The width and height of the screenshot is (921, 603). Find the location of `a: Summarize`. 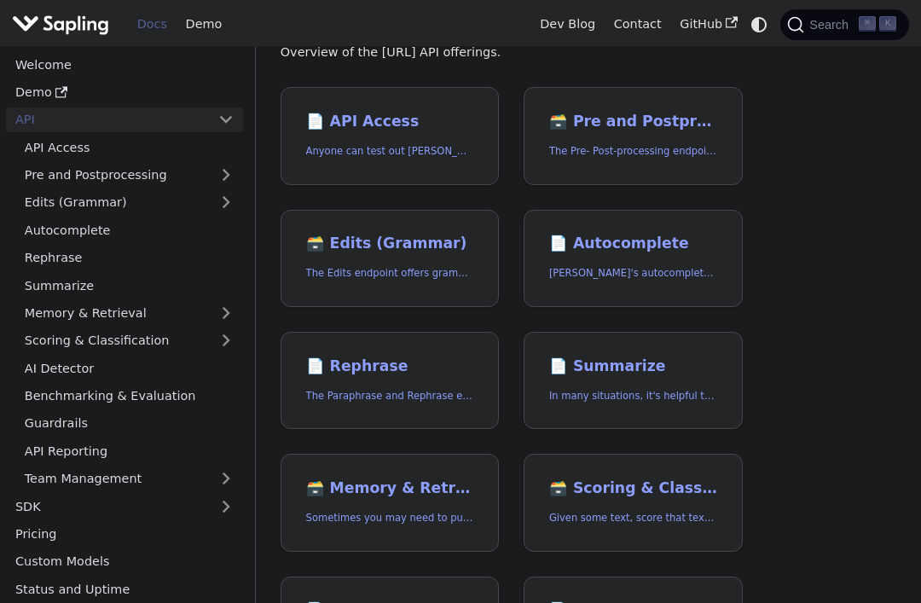

a: Summarize is located at coordinates (129, 285).